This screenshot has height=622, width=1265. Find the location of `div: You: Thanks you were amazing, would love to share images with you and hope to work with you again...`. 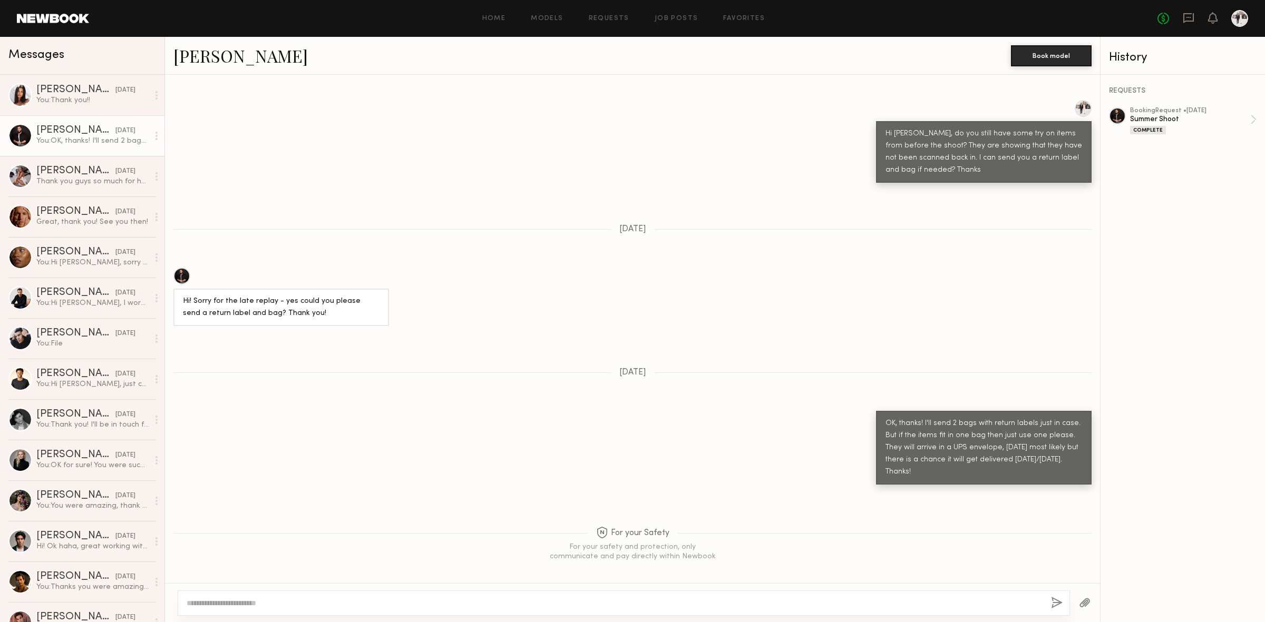

div: You: Thanks you were amazing, would love to share images with you and hope to work with you again... is located at coordinates (92, 587).